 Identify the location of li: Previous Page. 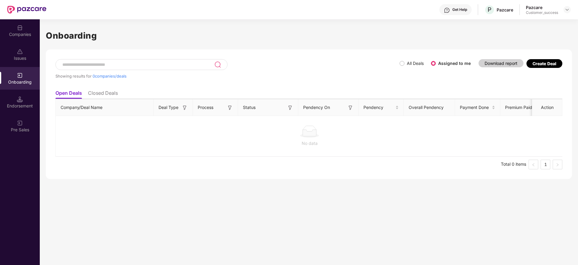
(534, 164).